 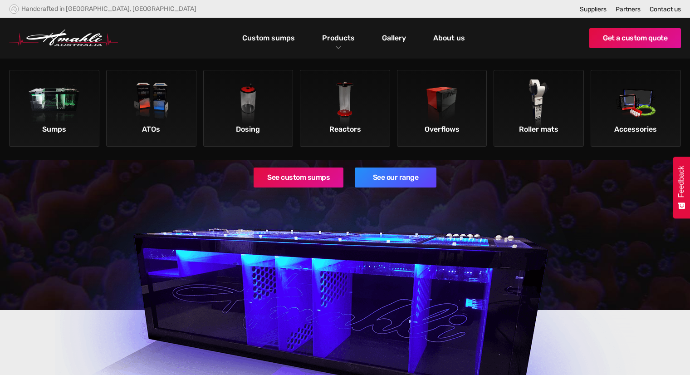 I want to click on div: Accessories, so click(x=636, y=129).